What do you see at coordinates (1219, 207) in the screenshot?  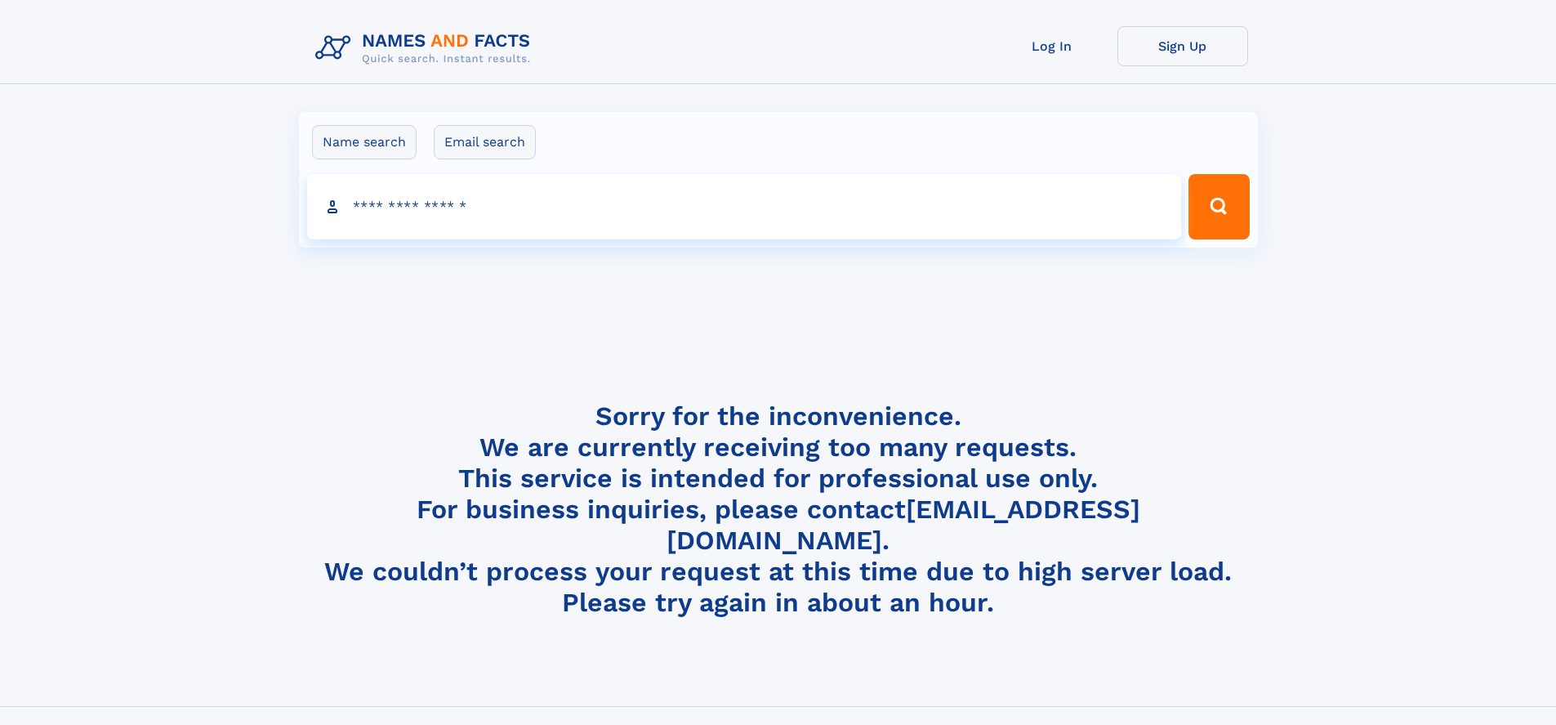 I see `button: Search Button` at bounding box center [1219, 207].